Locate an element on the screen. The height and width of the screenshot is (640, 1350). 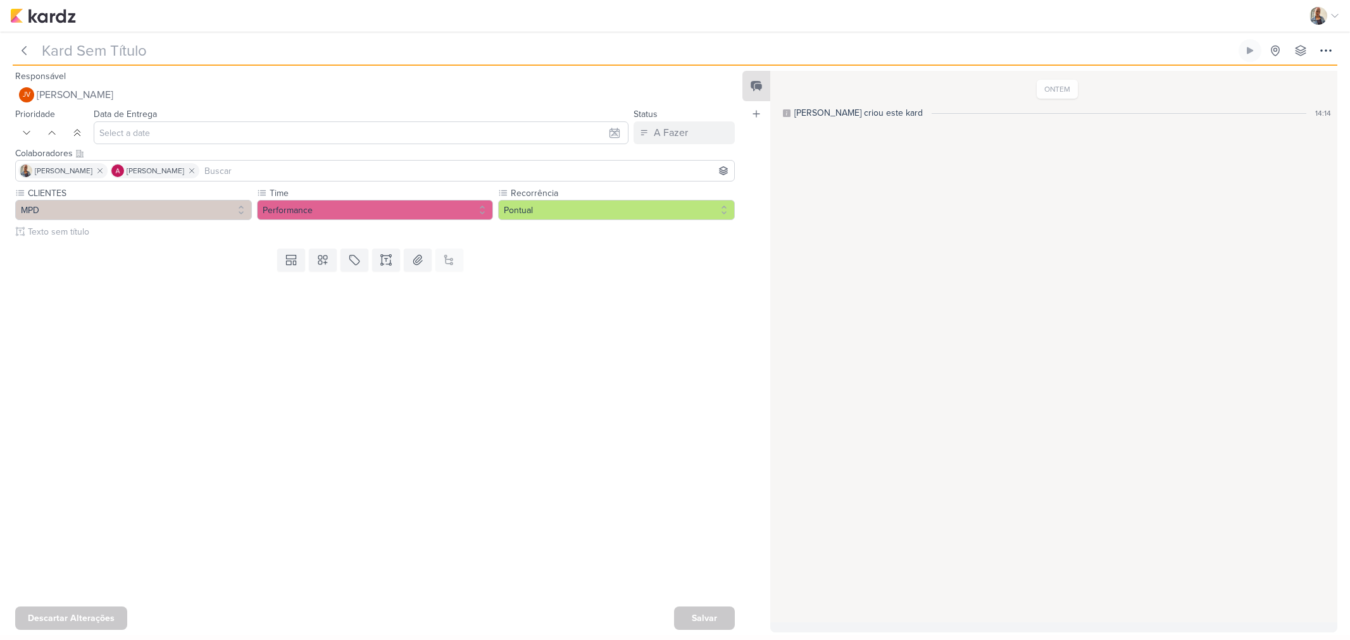
button: Pontual is located at coordinates (616, 210).